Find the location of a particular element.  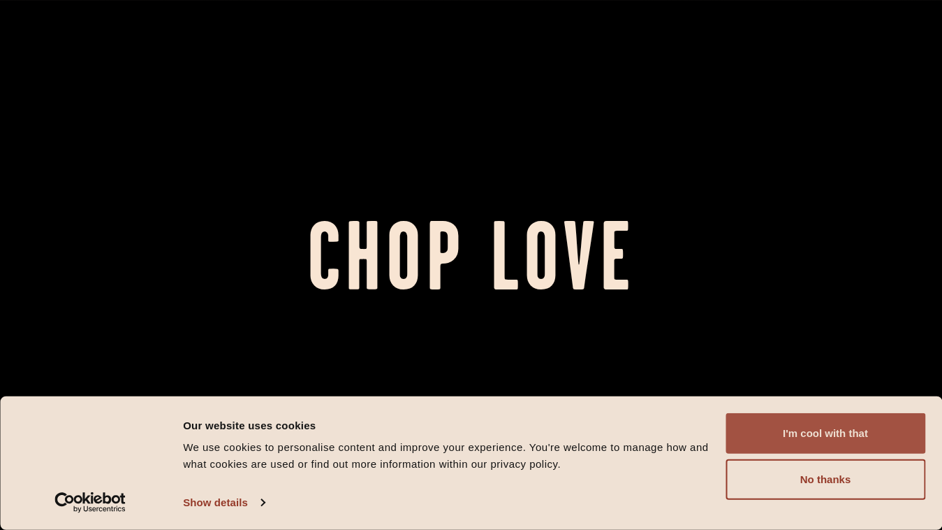

a: Show details is located at coordinates (224, 502).